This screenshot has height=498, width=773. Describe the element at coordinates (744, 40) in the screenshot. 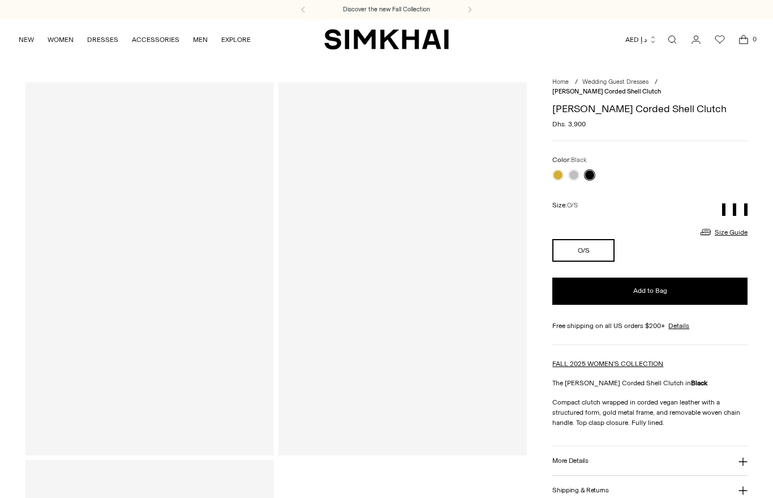

I see `a: Open cart modal` at that location.